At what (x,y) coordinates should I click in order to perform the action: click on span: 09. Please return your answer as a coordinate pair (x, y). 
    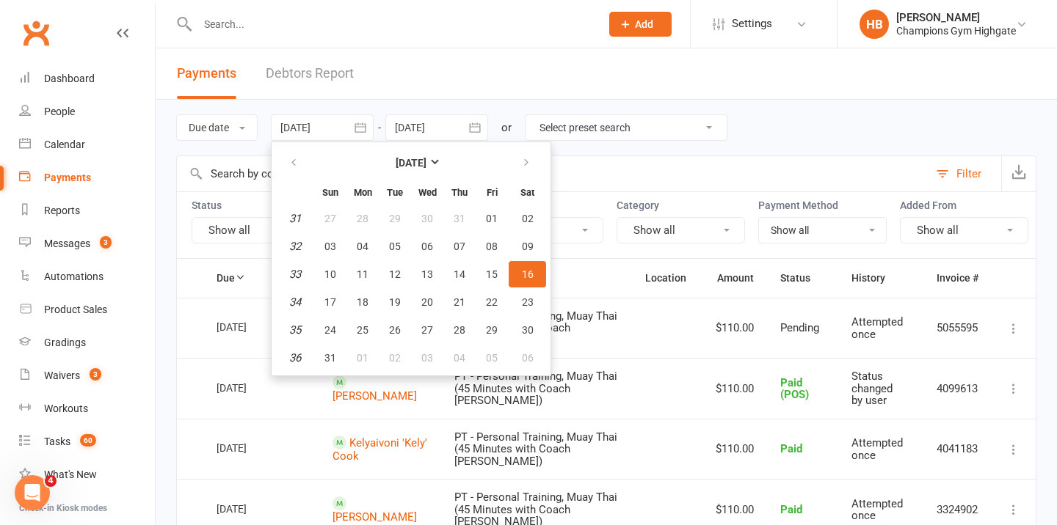
    Looking at the image, I should click on (528, 247).